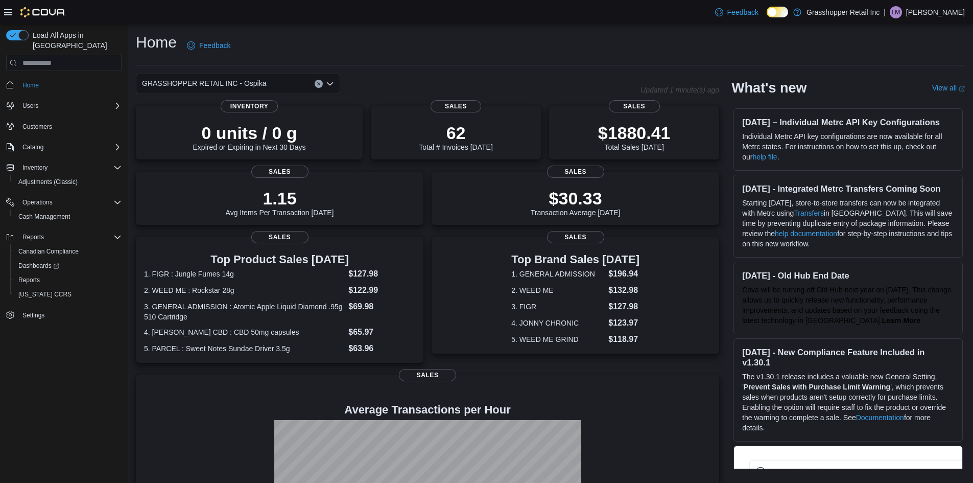 The width and height of the screenshot is (973, 483). I want to click on span: Dark Mode, so click(767, 17).